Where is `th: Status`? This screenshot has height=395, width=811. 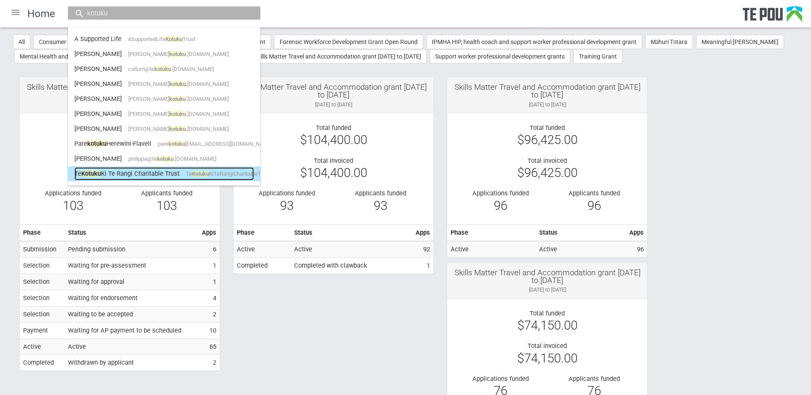 th: Status is located at coordinates (131, 233).